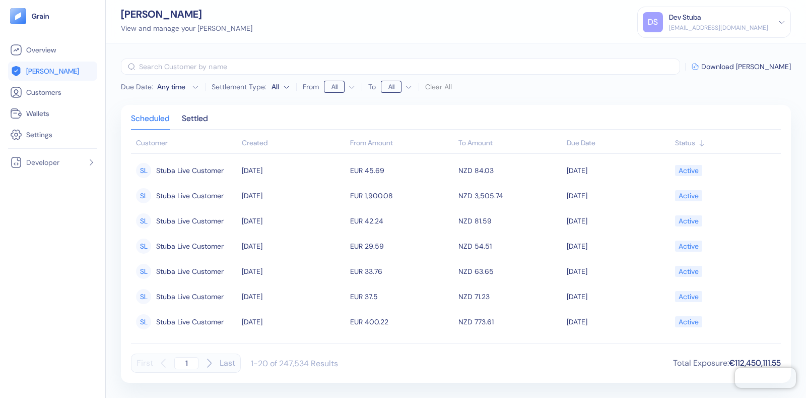 The image size is (806, 398). What do you see at coordinates (52, 50) in the screenshot?
I see `a: Overview` at bounding box center [52, 50].